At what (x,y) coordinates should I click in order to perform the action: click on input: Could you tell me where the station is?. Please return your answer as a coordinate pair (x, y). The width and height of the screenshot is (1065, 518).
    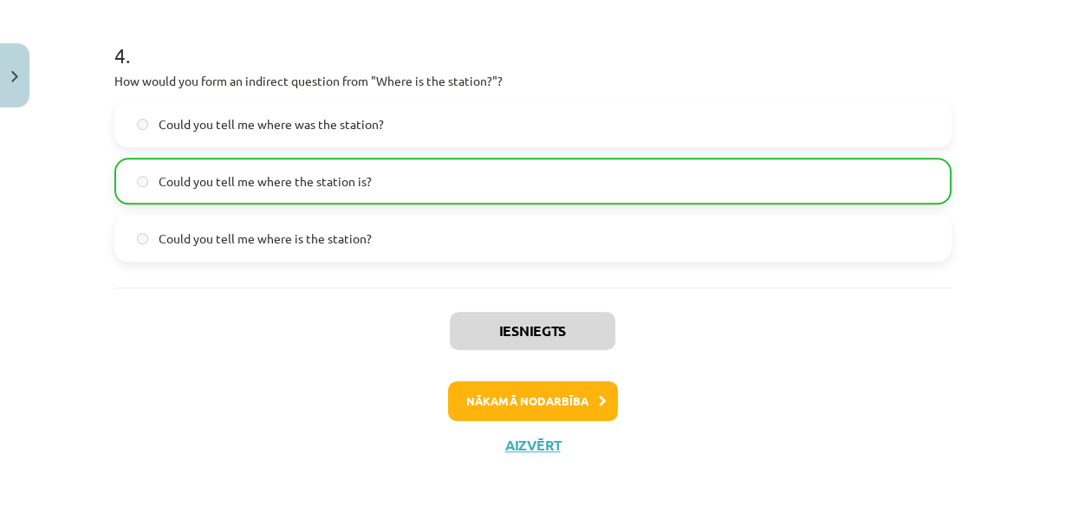
    Looking at the image, I should click on (142, 181).